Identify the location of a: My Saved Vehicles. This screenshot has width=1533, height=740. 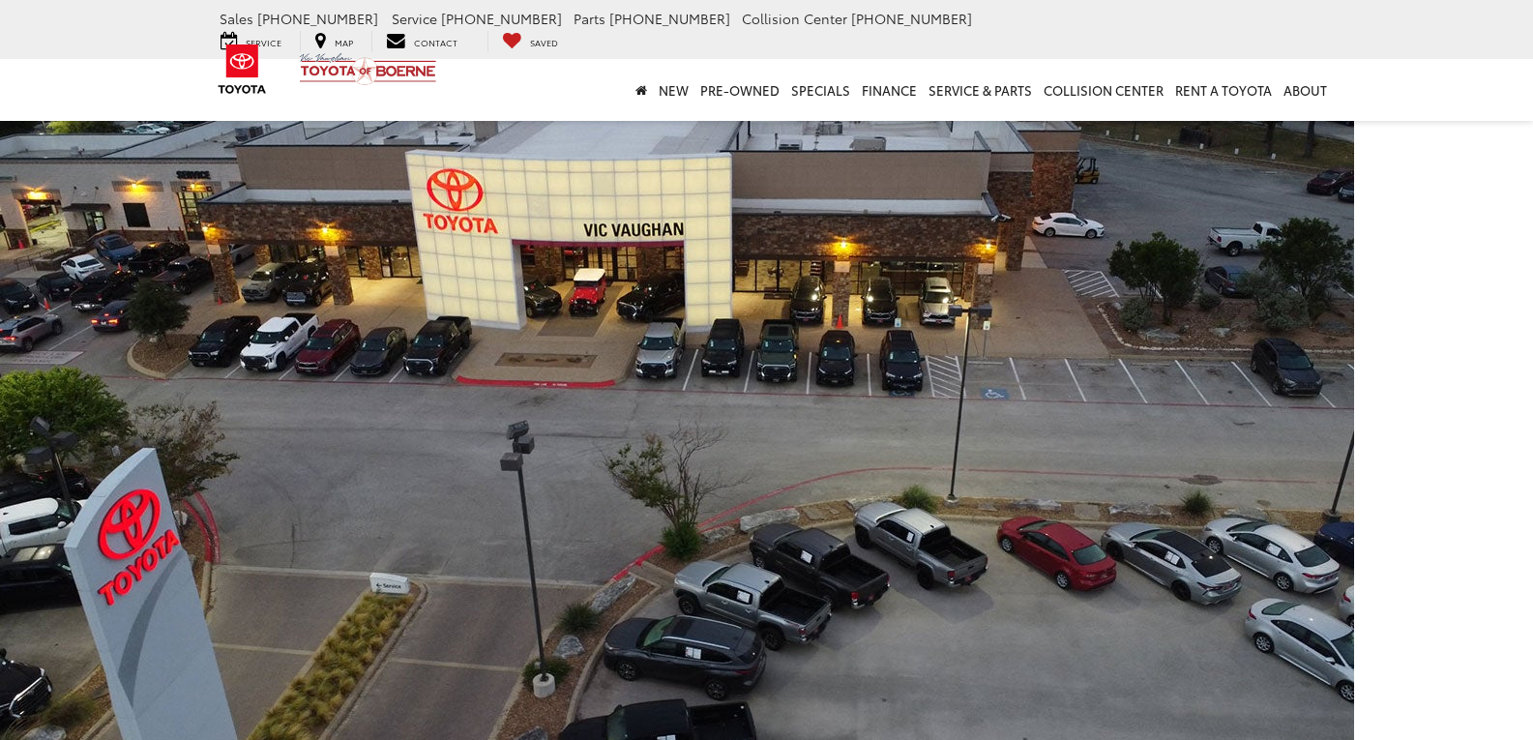
(530, 42).